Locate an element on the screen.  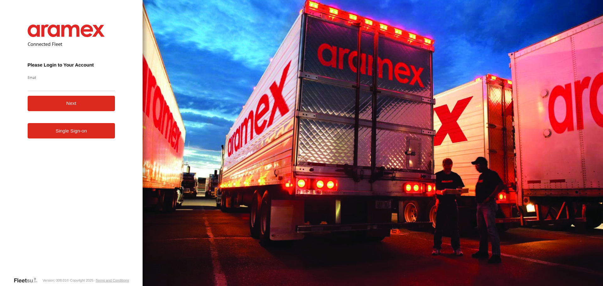
img: Aramex is located at coordinates (66, 31).